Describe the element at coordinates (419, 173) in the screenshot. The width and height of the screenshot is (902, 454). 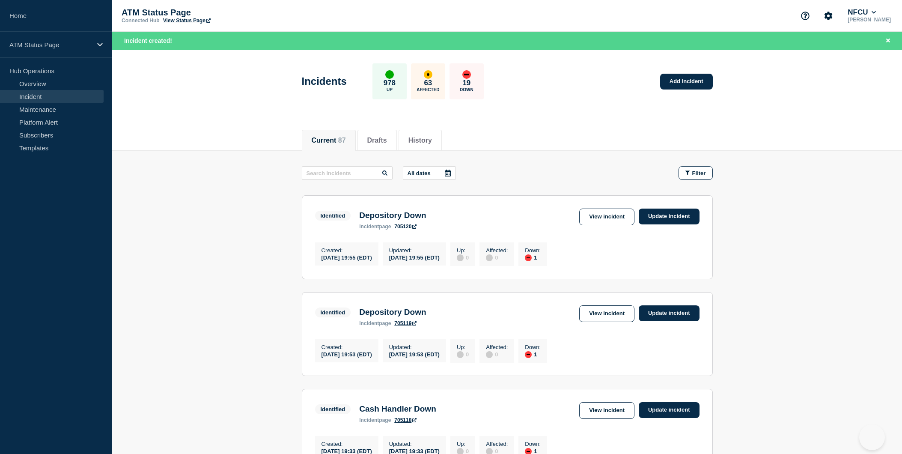
I see `p: All dates` at that location.